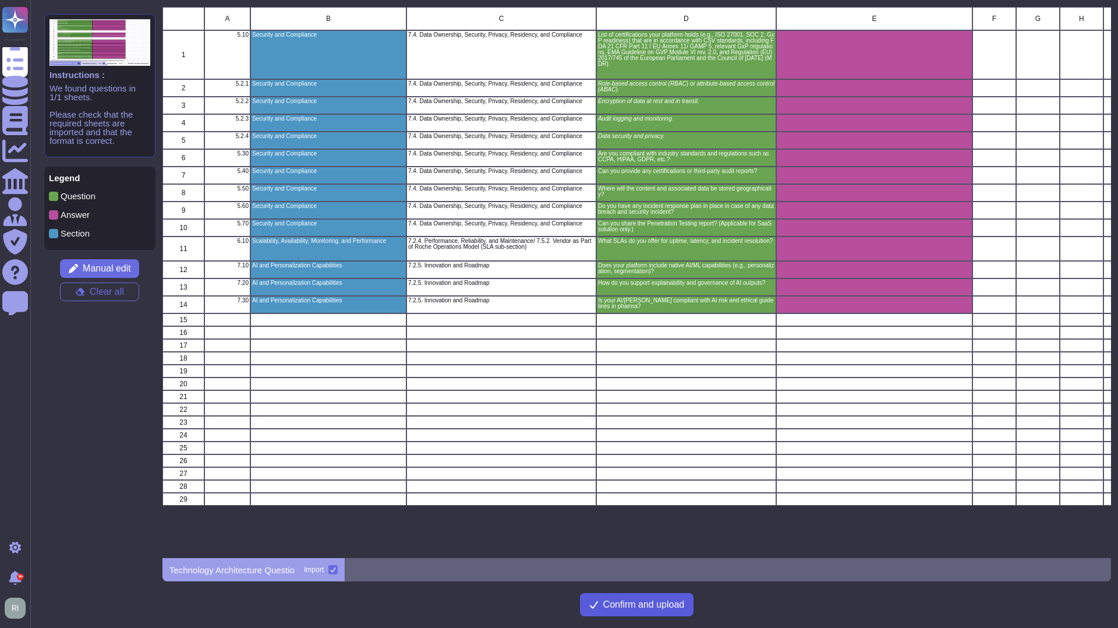 The image size is (1118, 628). I want to click on p: 5.50, so click(227, 189).